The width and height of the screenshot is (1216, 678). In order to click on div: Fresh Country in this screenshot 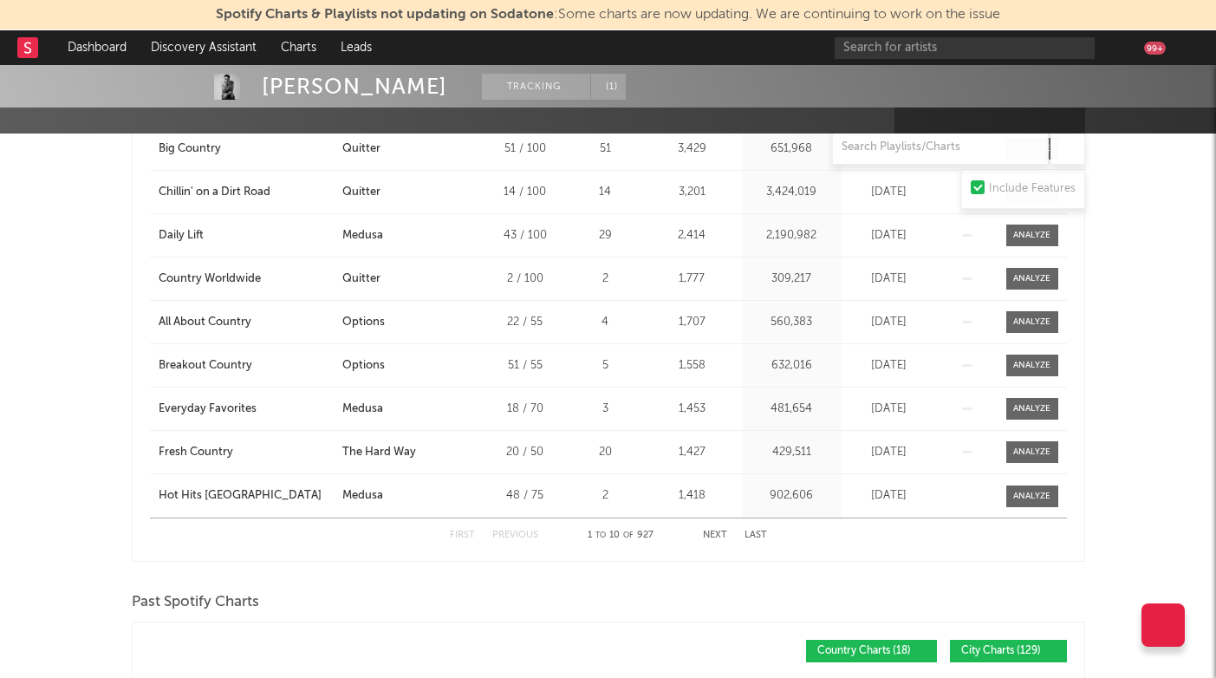, I will do `click(196, 452)`.